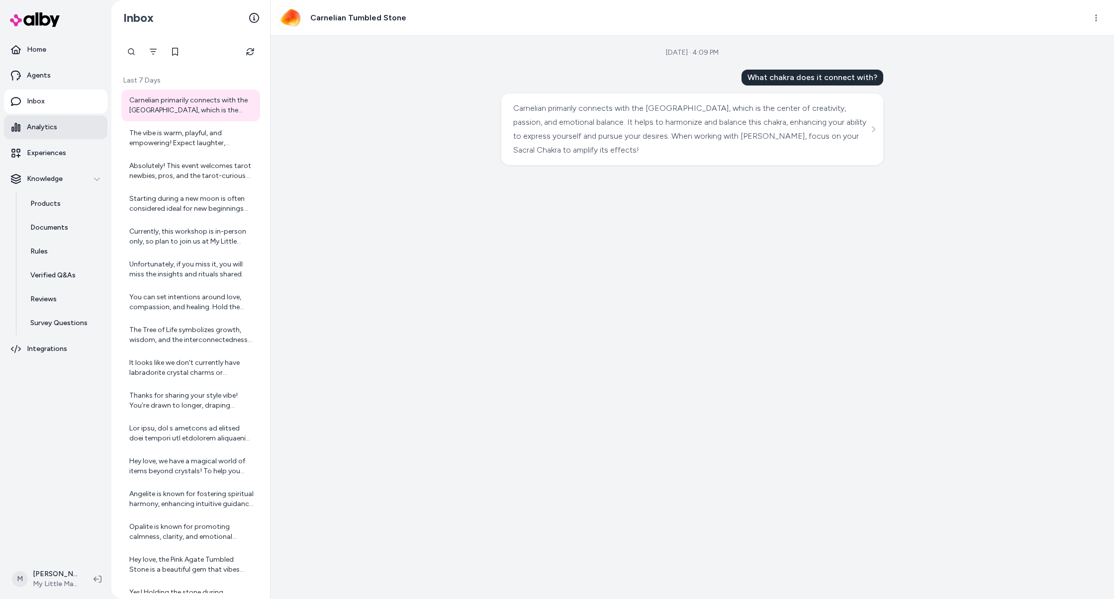  What do you see at coordinates (192, 565) in the screenshot?
I see `div: Hey love, the Pink Agate Tumbled Stone is a beautiful gem that vibes deeply with self-love, emoti...` at bounding box center [192, 565].